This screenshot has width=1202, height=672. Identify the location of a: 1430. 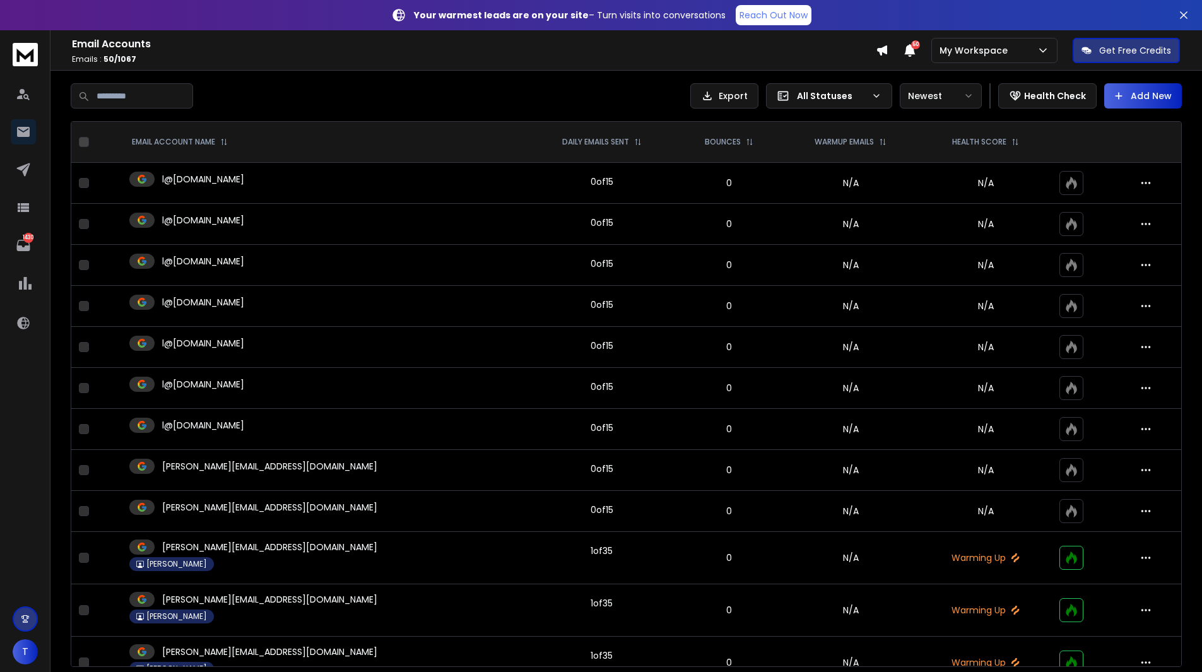
(23, 245).